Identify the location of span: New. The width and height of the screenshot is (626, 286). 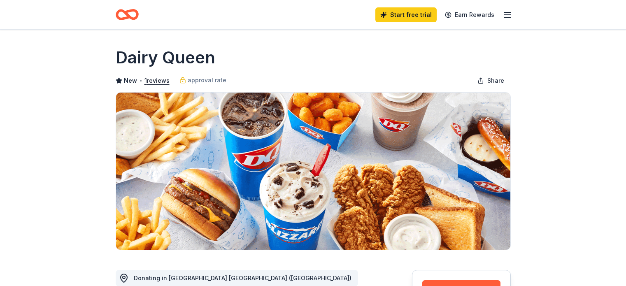
(131, 81).